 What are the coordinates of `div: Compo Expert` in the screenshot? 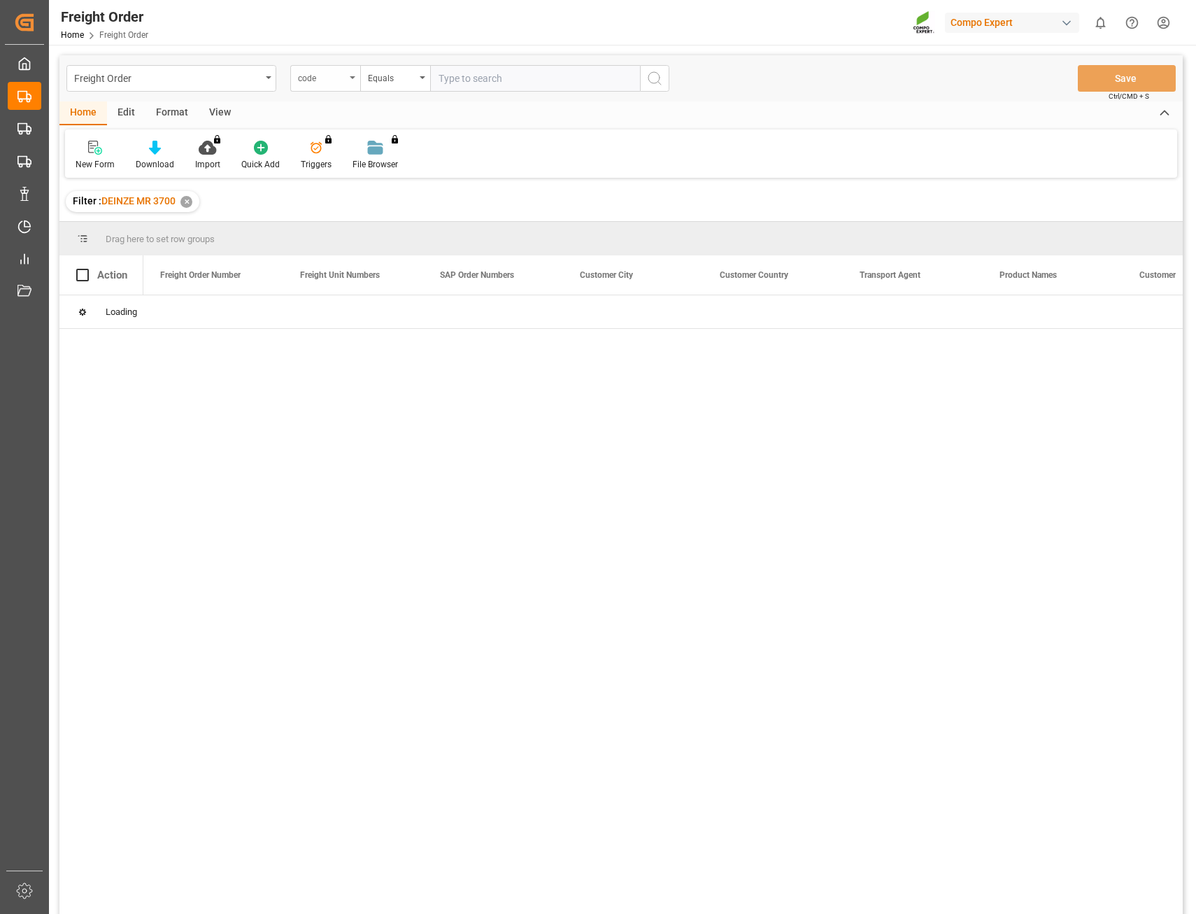 It's located at (1012, 22).